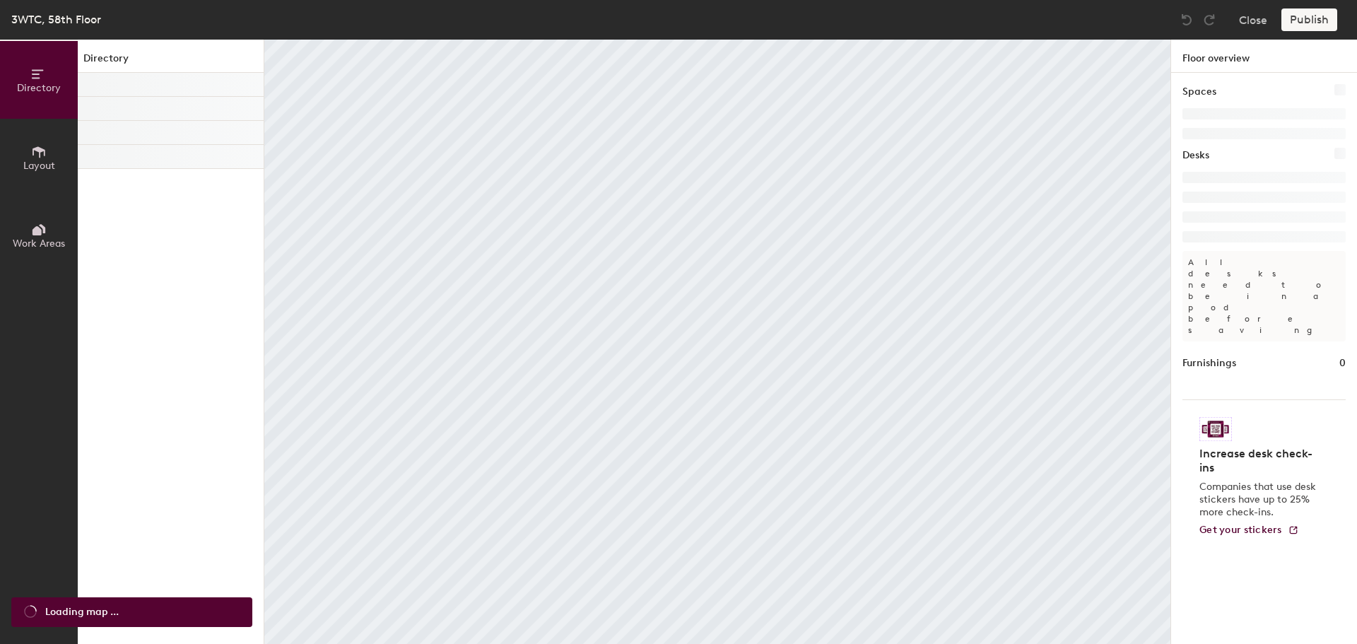  What do you see at coordinates (170, 61) in the screenshot?
I see `h1: Directory` at bounding box center [170, 61].